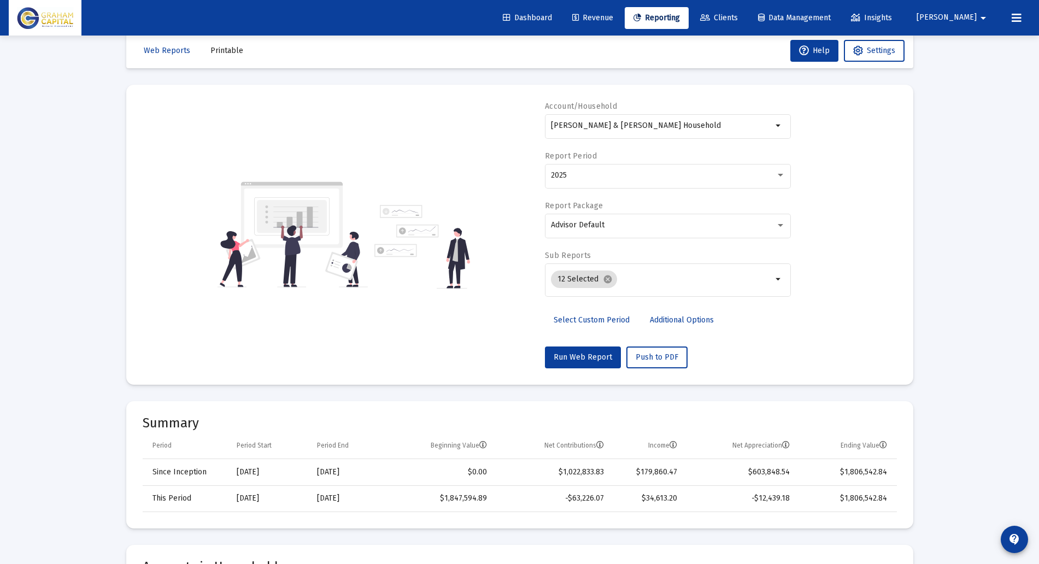 Image resolution: width=1039 pixels, height=564 pixels. I want to click on span: Additional Options, so click(682, 320).